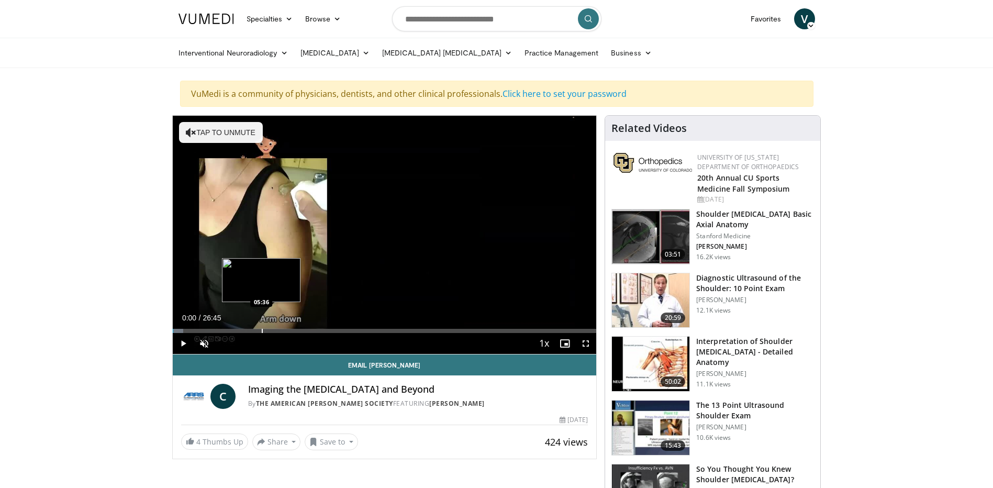 This screenshot has width=993, height=488. What do you see at coordinates (276, 442) in the screenshot?
I see `button: Share` at bounding box center [276, 442].